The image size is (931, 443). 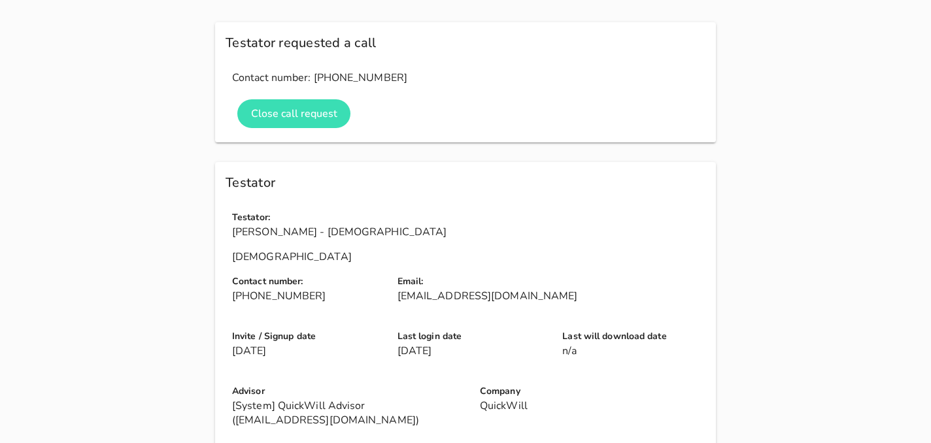 What do you see at coordinates (472, 337) in the screenshot?
I see `h4: Last login date` at bounding box center [472, 337].